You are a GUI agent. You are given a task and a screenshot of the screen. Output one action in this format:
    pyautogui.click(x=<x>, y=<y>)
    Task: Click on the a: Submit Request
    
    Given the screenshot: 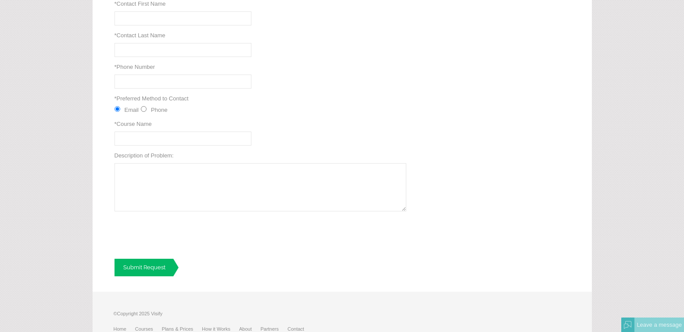 What is the action you would take?
    pyautogui.click(x=147, y=268)
    